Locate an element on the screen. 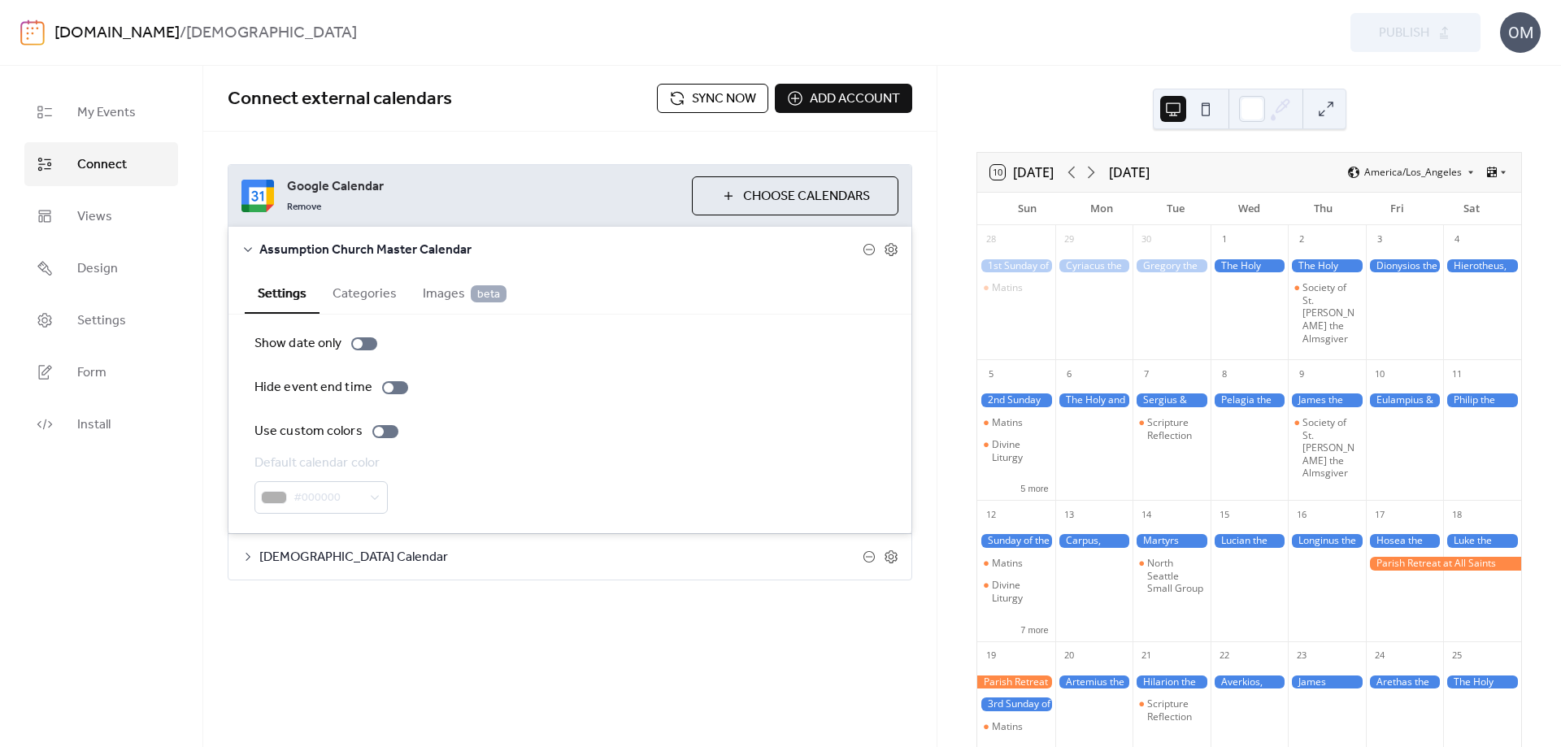 This screenshot has width=1561, height=747. div: 24 is located at coordinates (1379, 656).